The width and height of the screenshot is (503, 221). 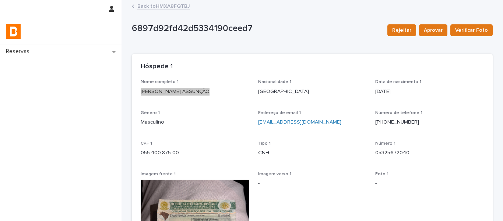 What do you see at coordinates (402, 30) in the screenshot?
I see `button: Rejeitar` at bounding box center [402, 30].